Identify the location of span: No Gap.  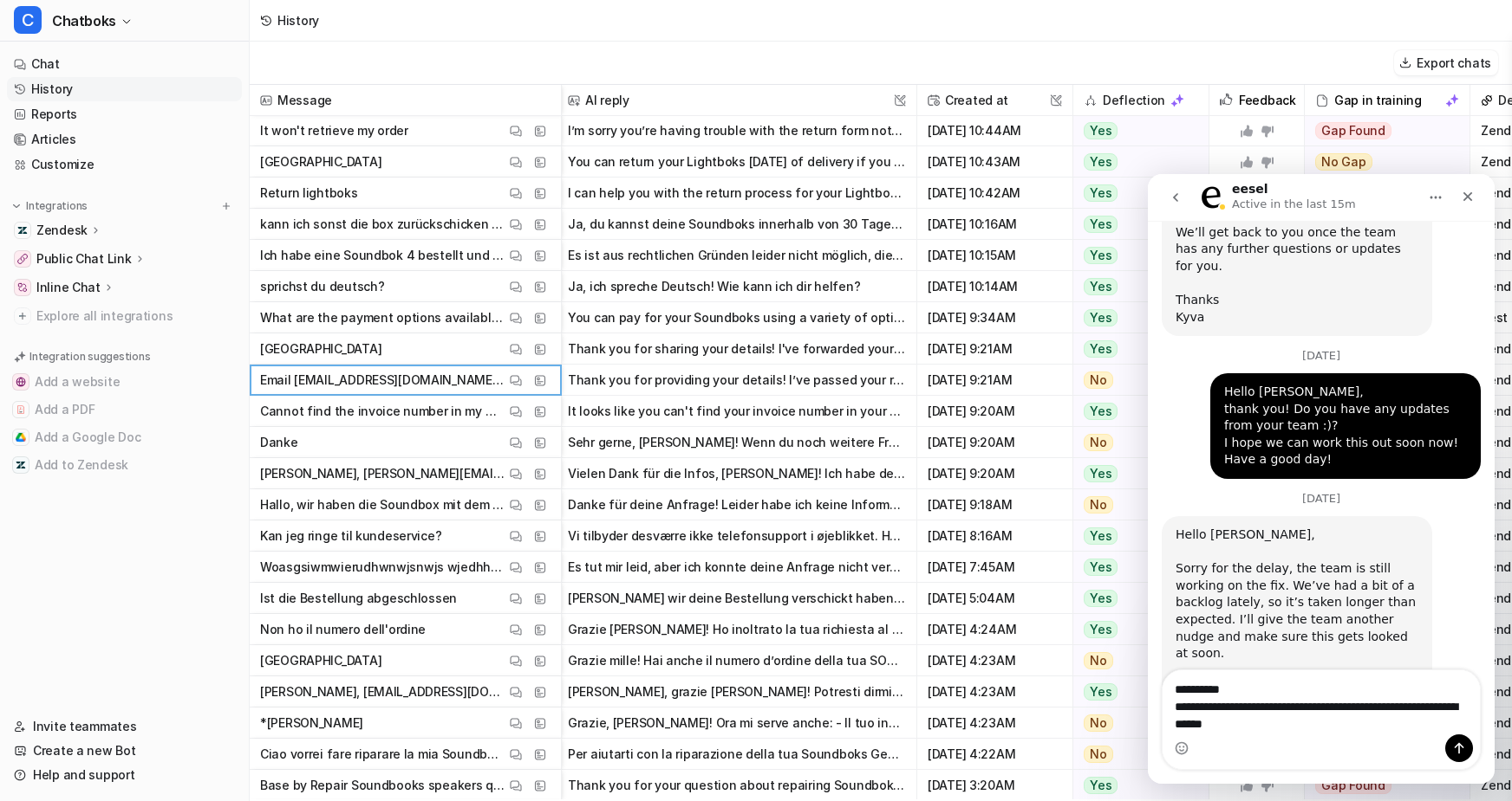
(1344, 162).